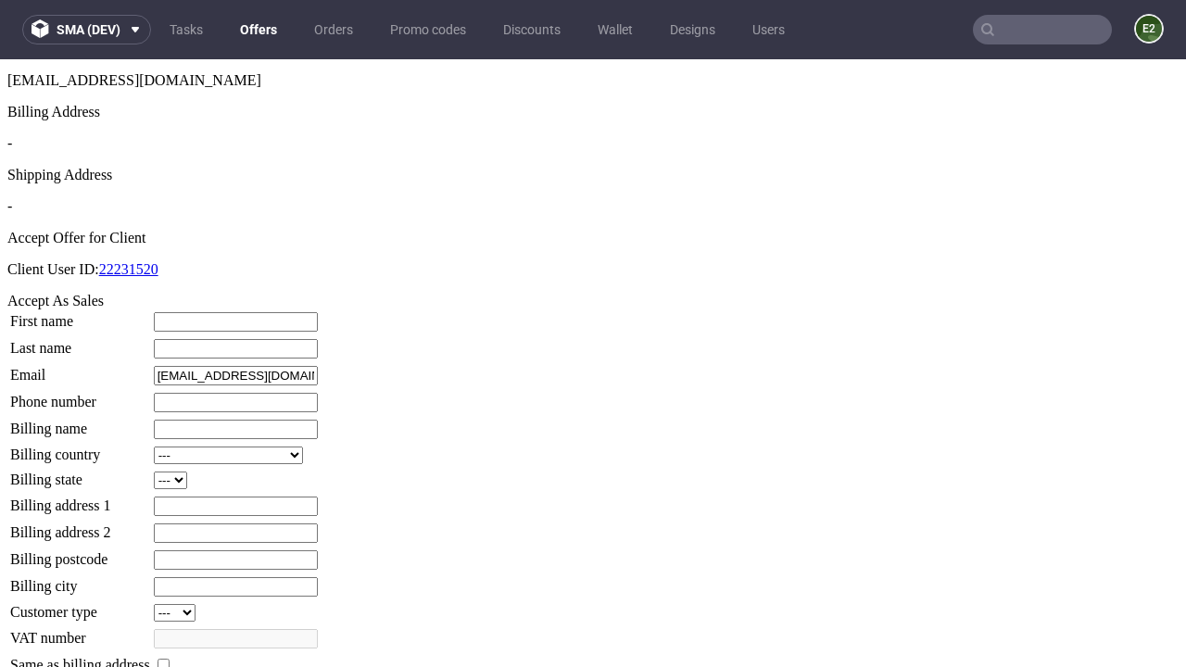 This screenshot has height=667, width=1186. What do you see at coordinates (532, 30) in the screenshot?
I see `a: Discounts` at bounding box center [532, 30].